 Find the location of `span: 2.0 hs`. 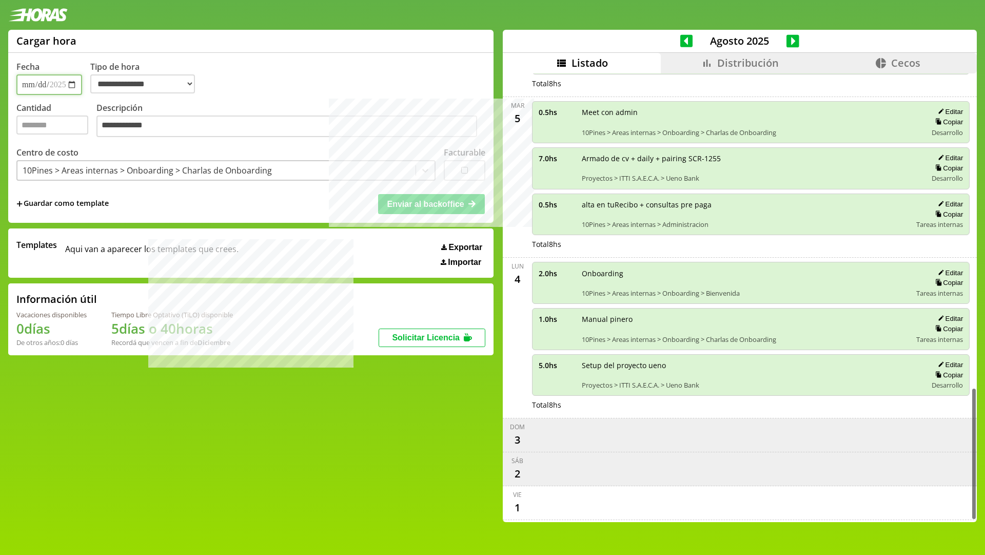

span: 2.0 hs is located at coordinates (557, 273).